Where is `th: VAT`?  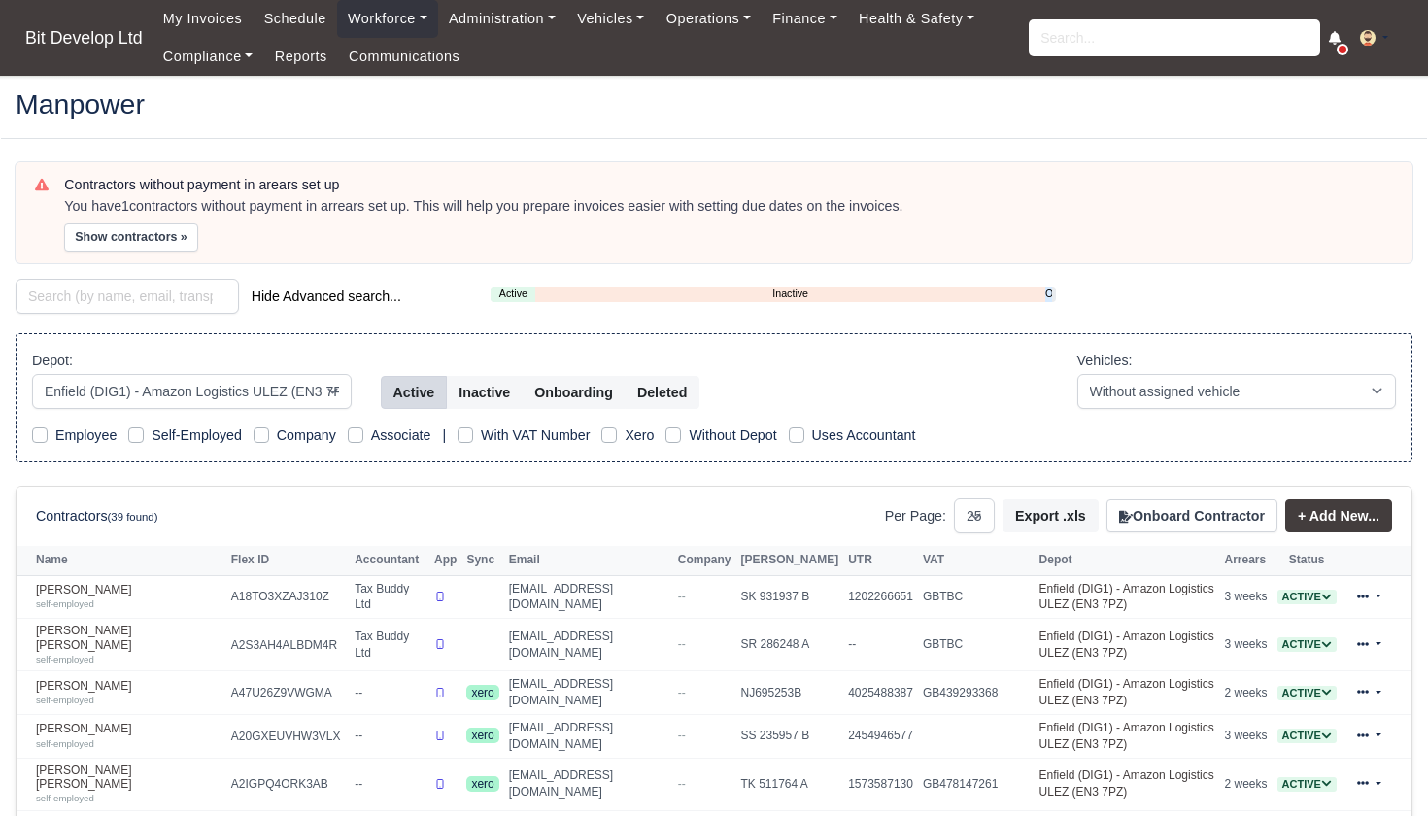 th: VAT is located at coordinates (977, 561).